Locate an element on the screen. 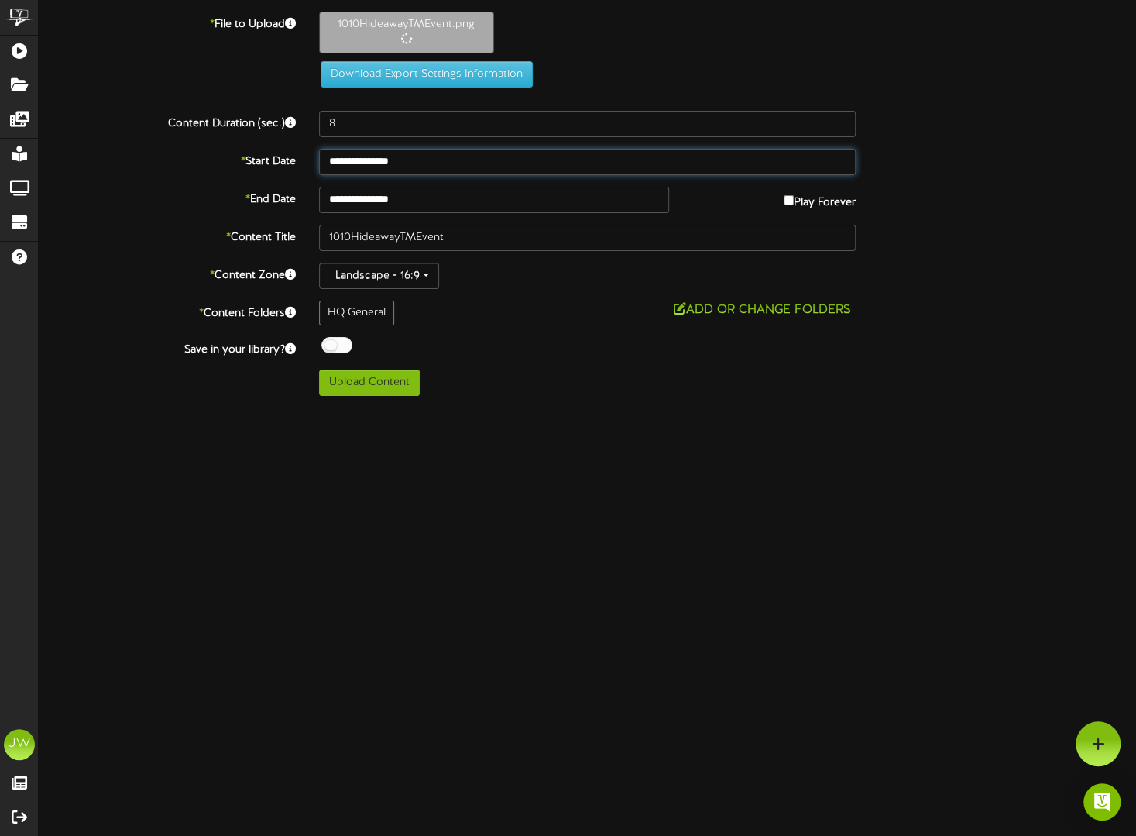  label: Start Date is located at coordinates (167, 159).